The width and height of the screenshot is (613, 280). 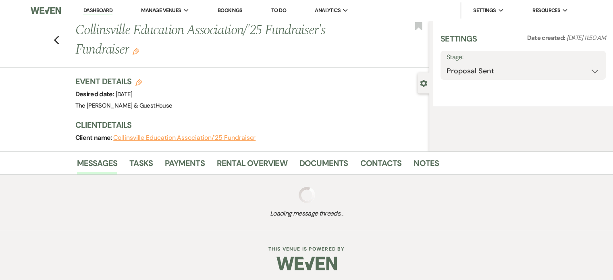 I want to click on h1: Collinsville Education Association/'25 Fundraiser's Fundraiser, so click(x=215, y=40).